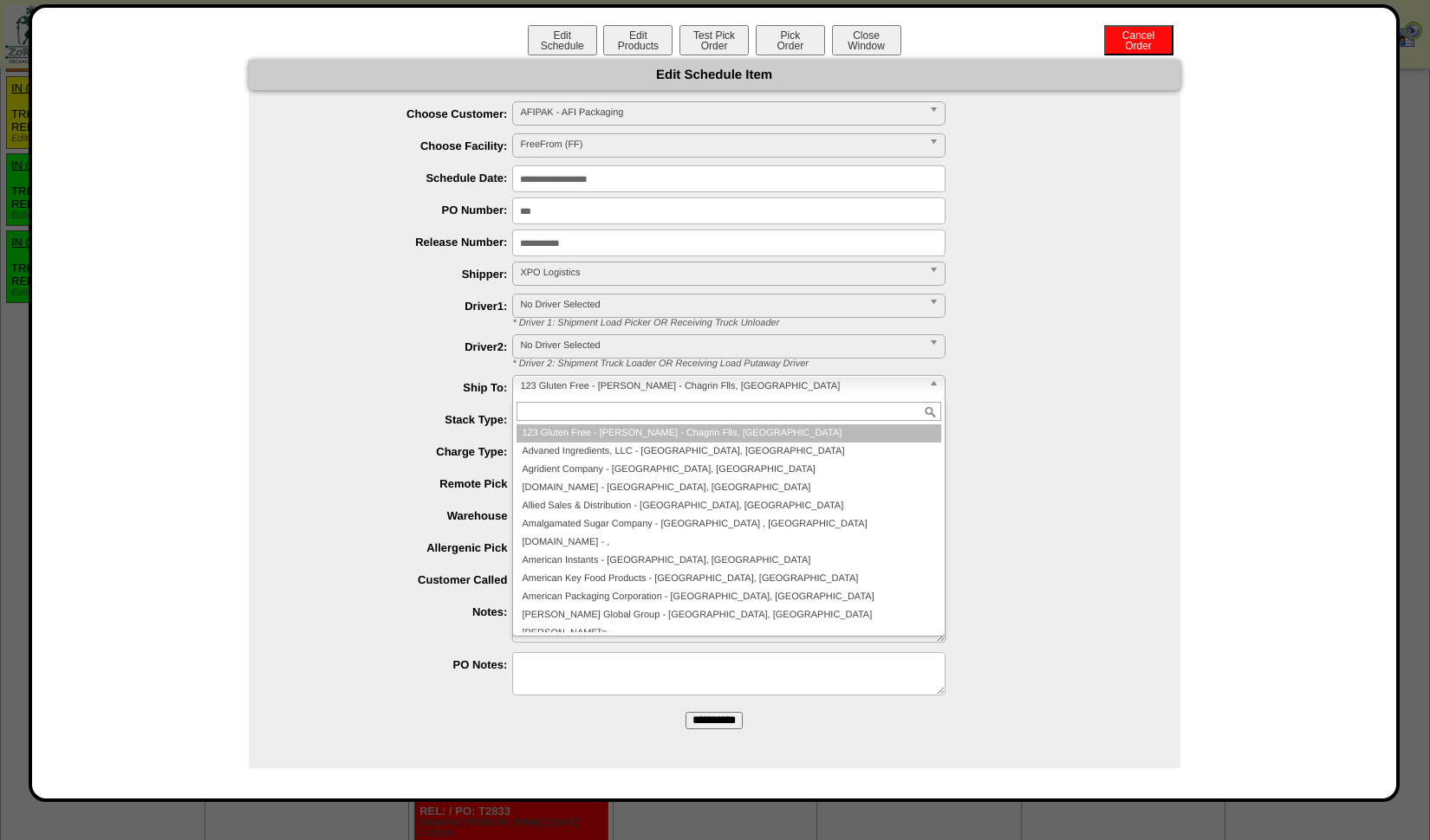 The width and height of the screenshot is (1430, 840). I want to click on button: CancelOrder, so click(1138, 40).